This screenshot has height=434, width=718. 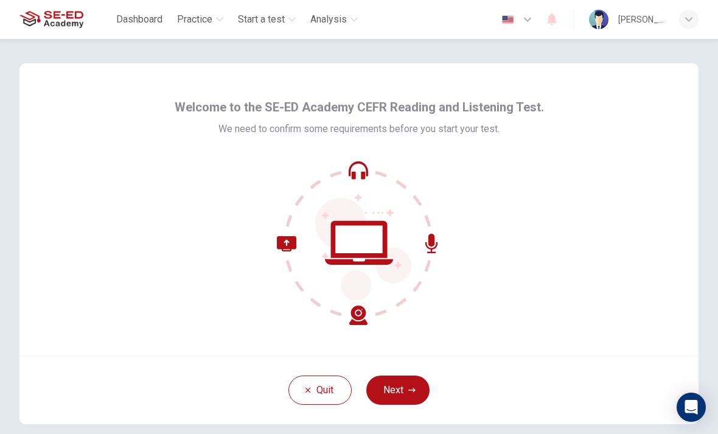 What do you see at coordinates (139, 19) in the screenshot?
I see `button: Dashboard` at bounding box center [139, 19].